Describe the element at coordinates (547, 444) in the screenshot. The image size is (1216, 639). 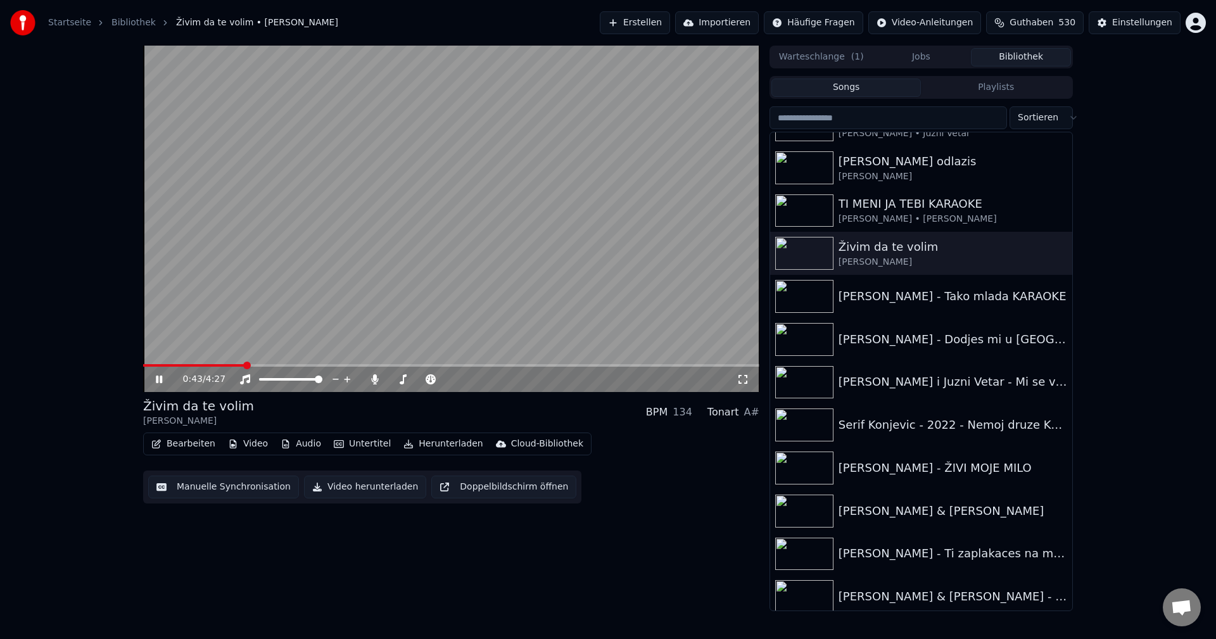
I see `div: Cloud-Bibliothek` at that location.